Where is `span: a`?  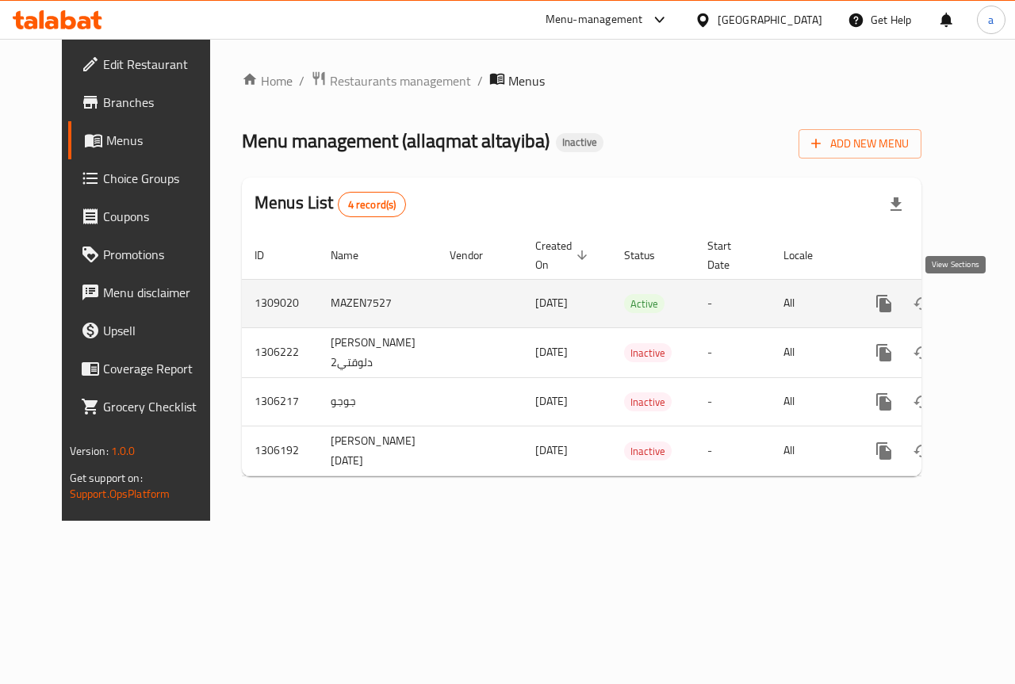
span: a is located at coordinates (990, 20).